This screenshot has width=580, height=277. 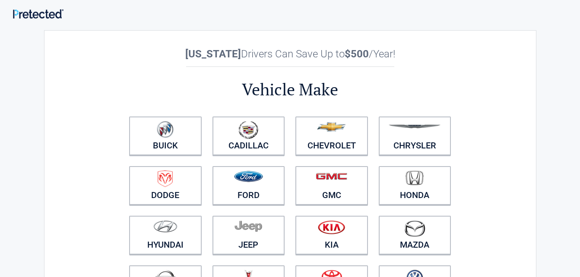 What do you see at coordinates (332, 127) in the screenshot?
I see `img: chevrolet` at bounding box center [332, 127].